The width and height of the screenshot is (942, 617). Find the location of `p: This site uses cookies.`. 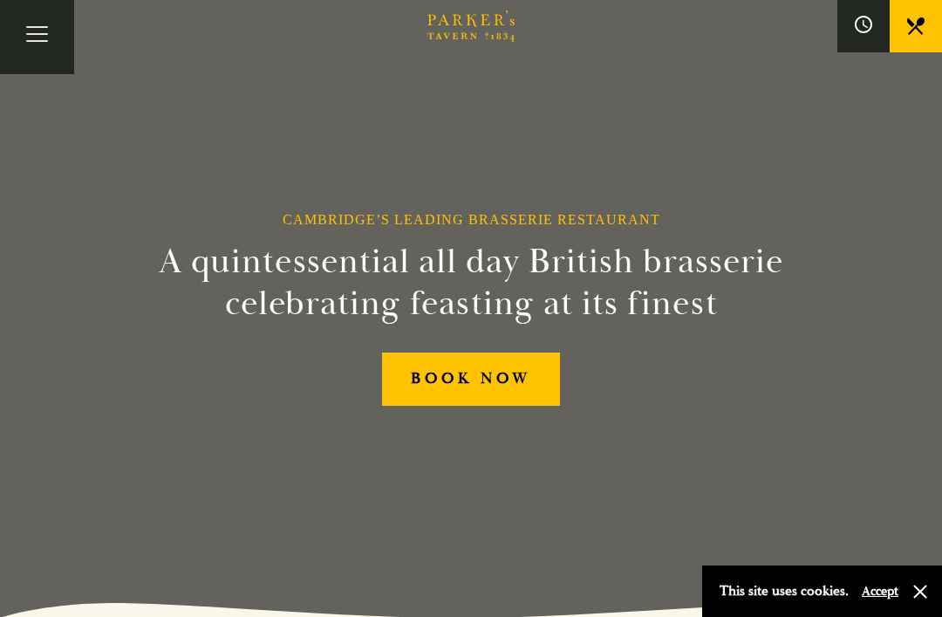

p: This site uses cookies. is located at coordinates (784, 590).